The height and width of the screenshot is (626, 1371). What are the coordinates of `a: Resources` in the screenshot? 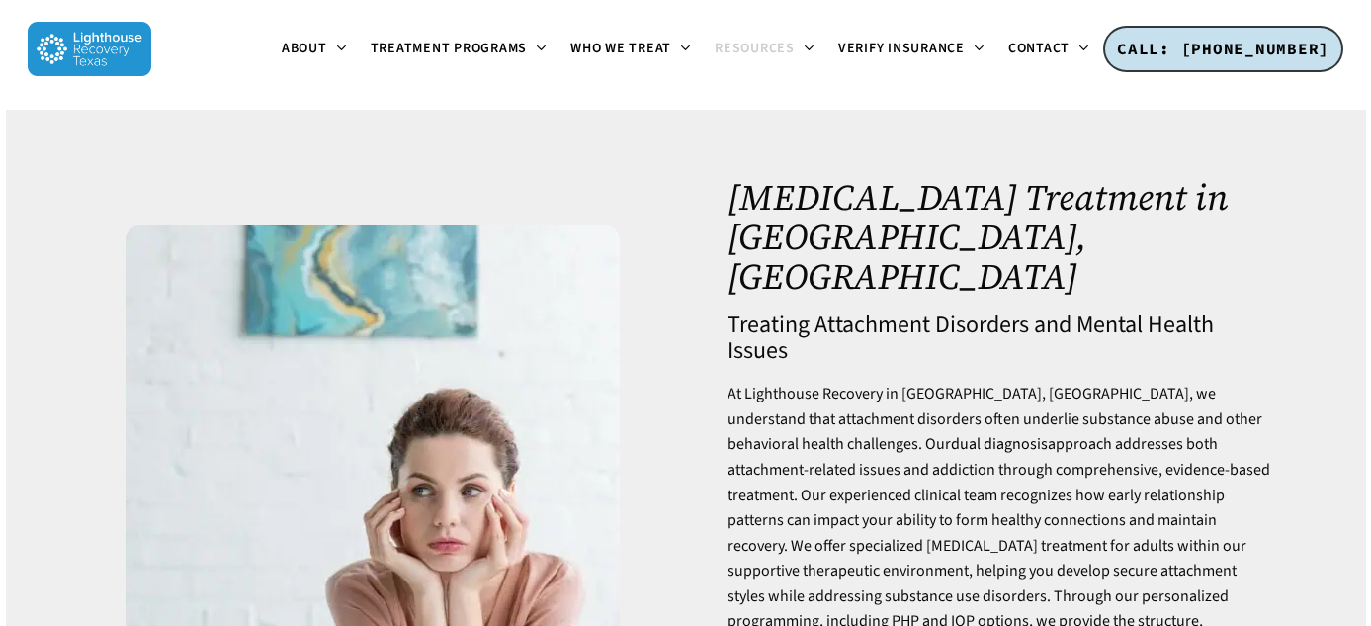 It's located at (764, 49).